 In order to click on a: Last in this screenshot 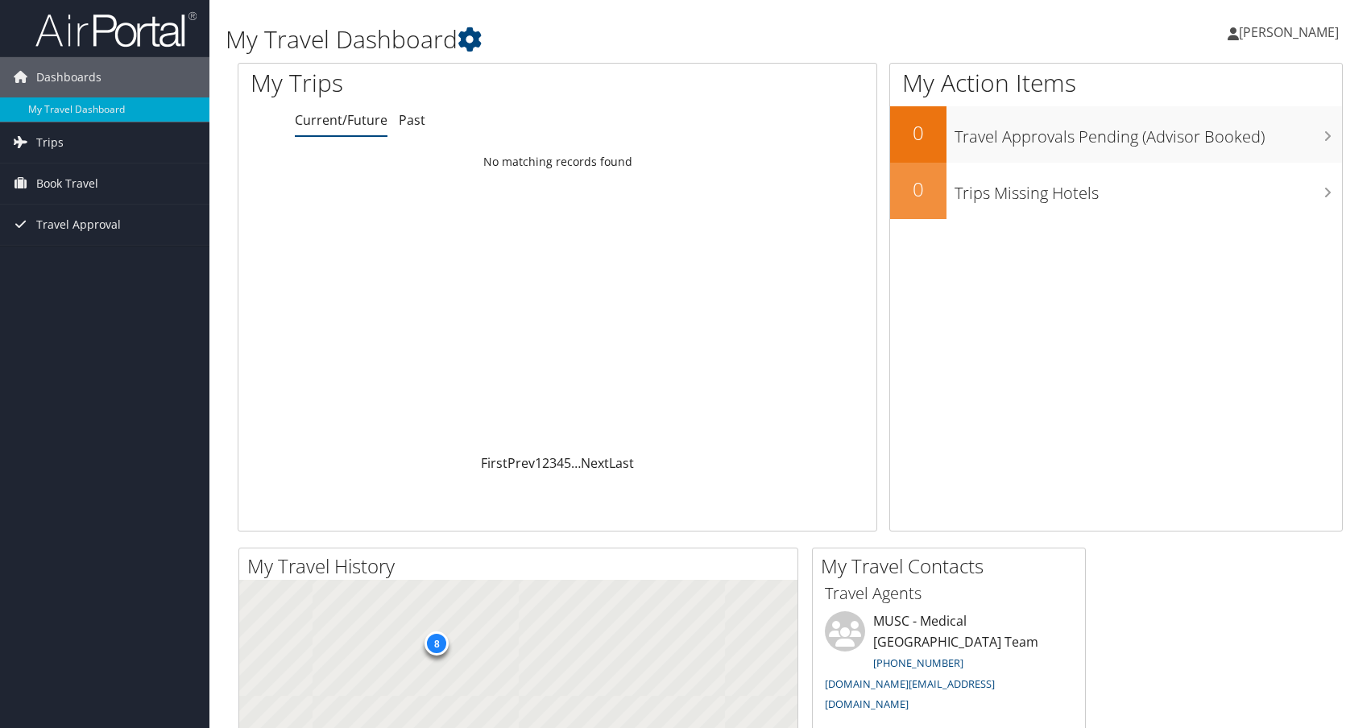, I will do `click(621, 463)`.